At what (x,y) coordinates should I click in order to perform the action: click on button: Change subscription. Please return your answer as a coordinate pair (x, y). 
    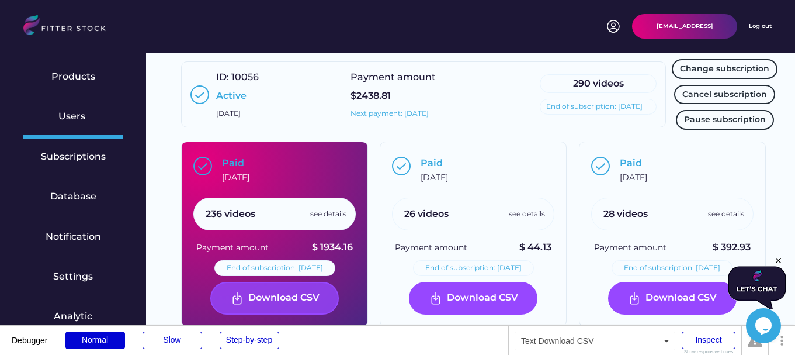
    Looking at the image, I should click on (724, 69).